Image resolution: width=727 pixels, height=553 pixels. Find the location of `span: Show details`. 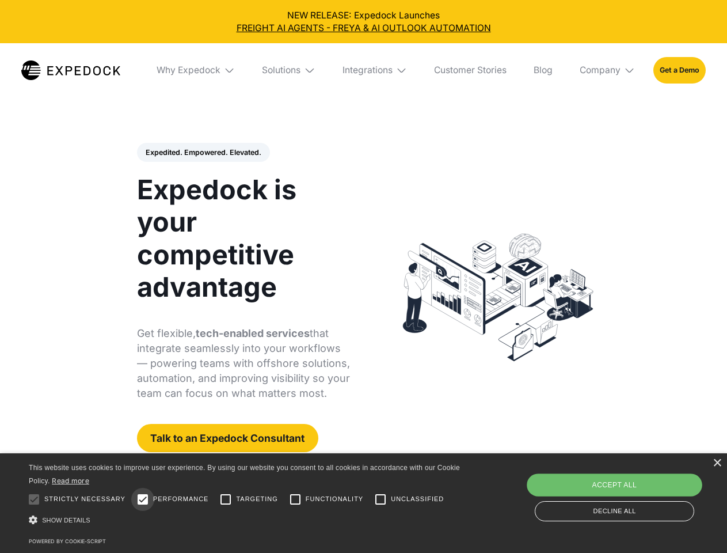

span: Show details is located at coordinates (66, 520).